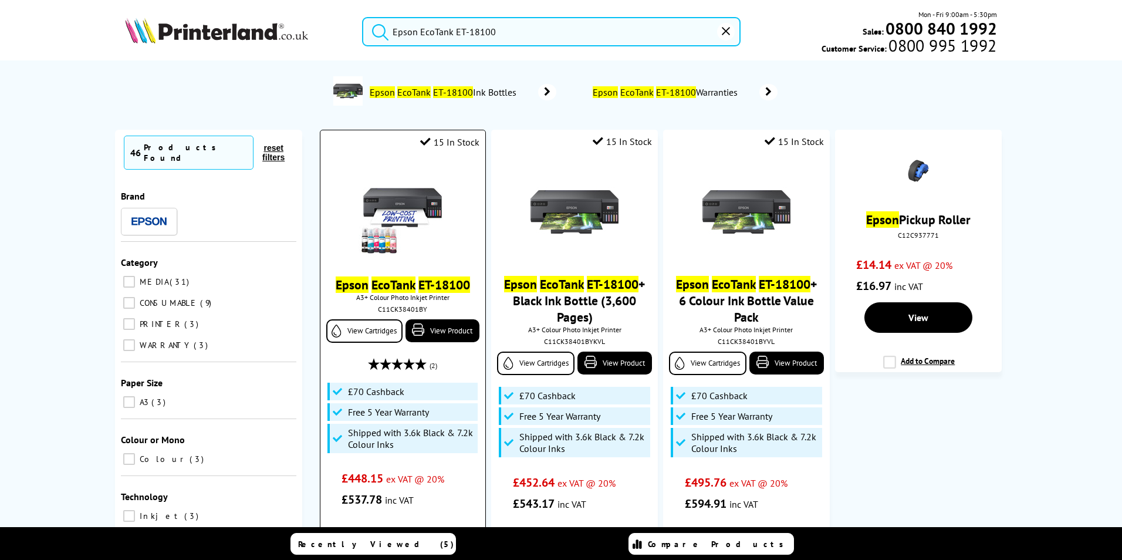  I want to click on img: Epson-ET-18100-Front-Main-Small.jpg, so click(575, 212).